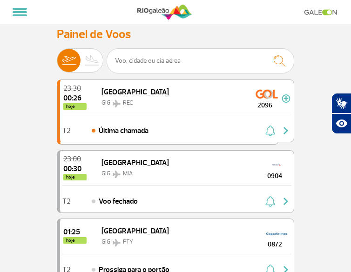 This screenshot has height=272, width=351. What do you see at coordinates (274, 244) in the screenshot?
I see `span: 0872` at bounding box center [274, 244].